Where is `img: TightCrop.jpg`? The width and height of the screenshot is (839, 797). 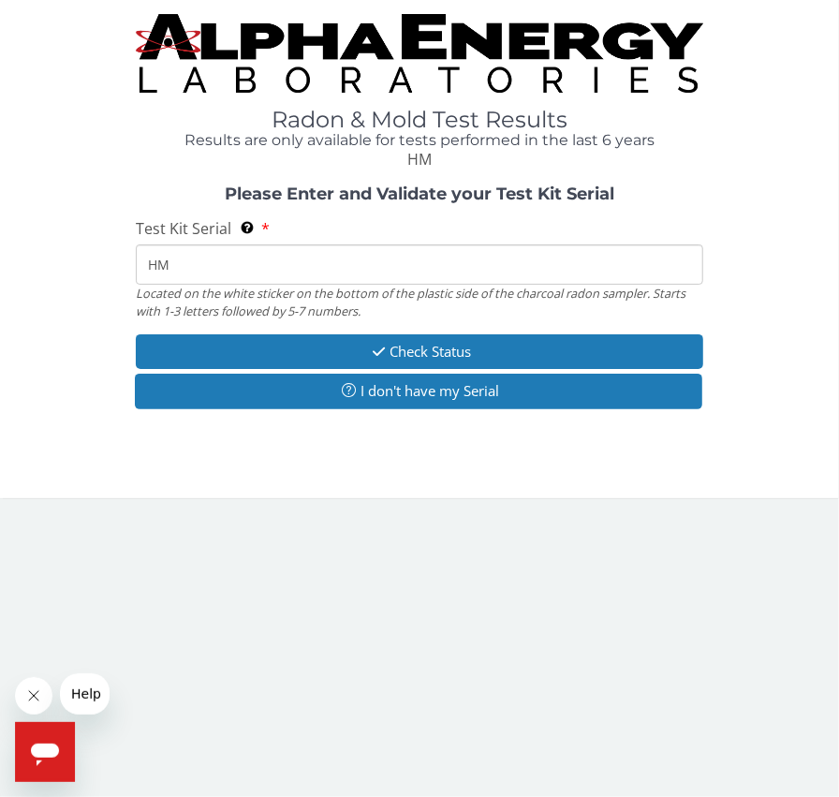
img: TightCrop.jpg is located at coordinates (420, 53).